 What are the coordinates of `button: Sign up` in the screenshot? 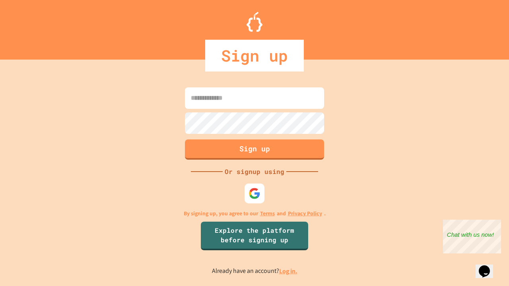 It's located at (255, 150).